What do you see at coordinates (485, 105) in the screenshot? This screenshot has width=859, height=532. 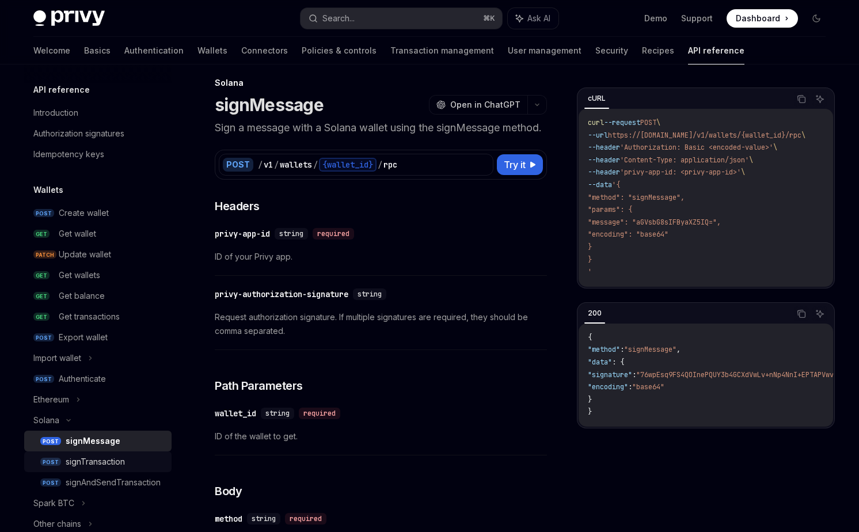 I see `span: Open in ChatGPT` at bounding box center [485, 105].